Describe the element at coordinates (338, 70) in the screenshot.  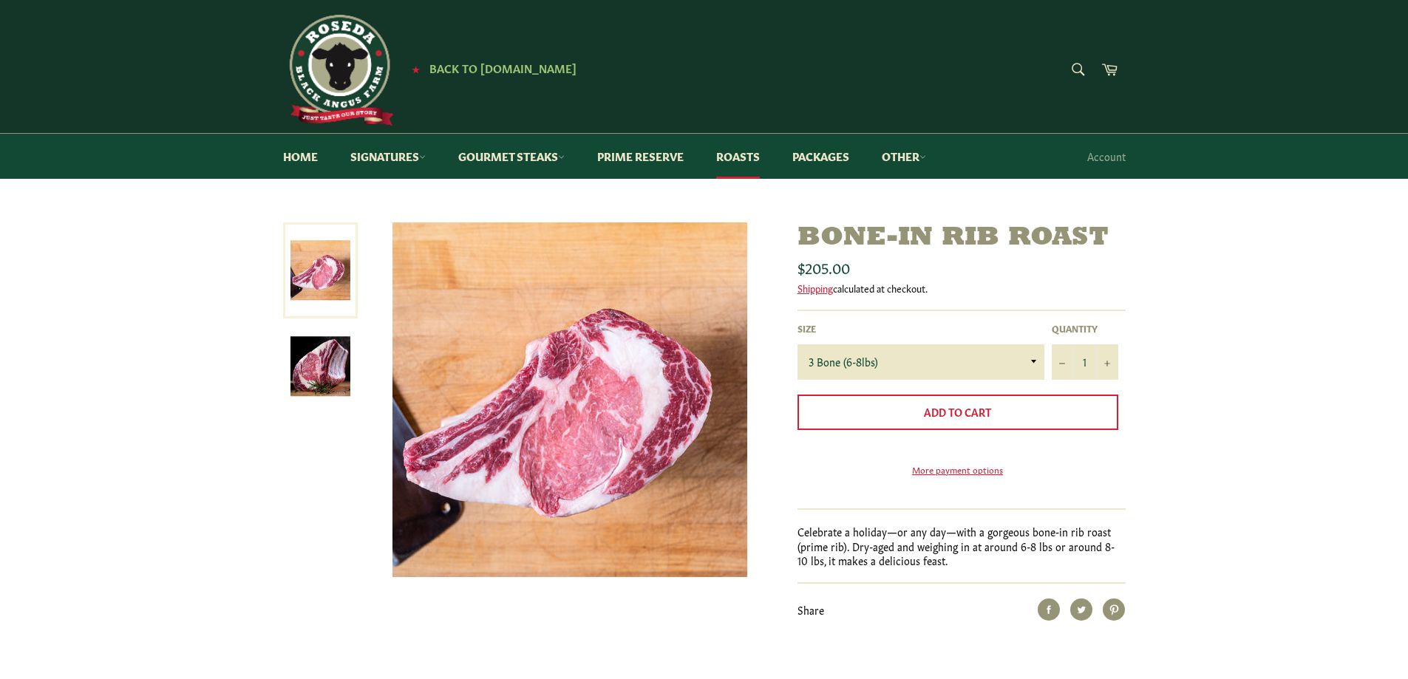
I see `img: Roseda Beef` at that location.